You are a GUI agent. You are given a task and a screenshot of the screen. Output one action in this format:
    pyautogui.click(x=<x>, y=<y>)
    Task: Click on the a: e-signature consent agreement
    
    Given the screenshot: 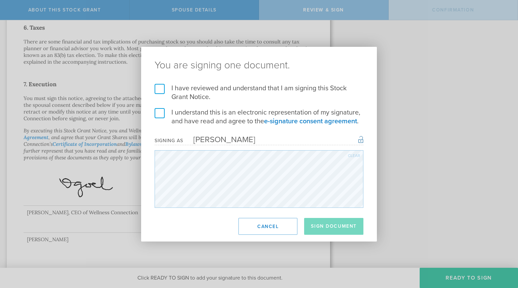 What is the action you would take?
    pyautogui.click(x=310, y=121)
    